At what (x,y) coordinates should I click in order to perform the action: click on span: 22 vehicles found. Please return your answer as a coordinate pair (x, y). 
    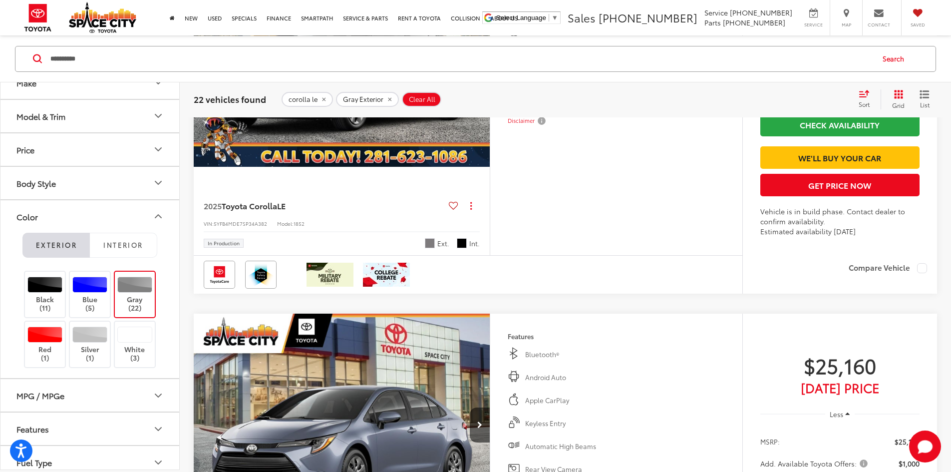
    Looking at the image, I should click on (230, 98).